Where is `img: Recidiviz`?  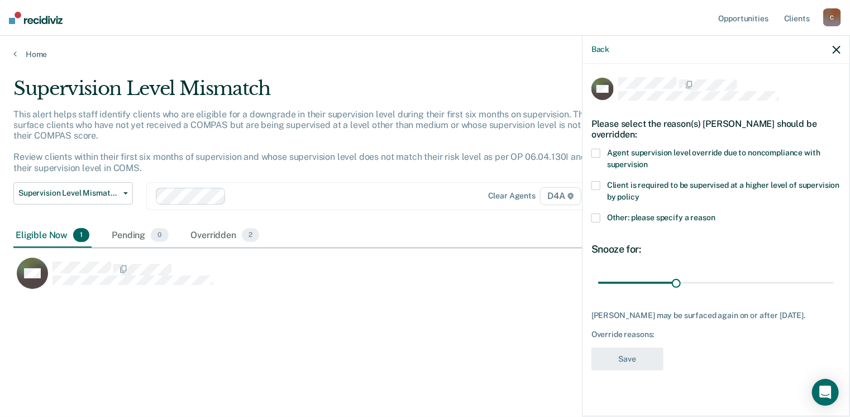
img: Recidiviz is located at coordinates (36, 18).